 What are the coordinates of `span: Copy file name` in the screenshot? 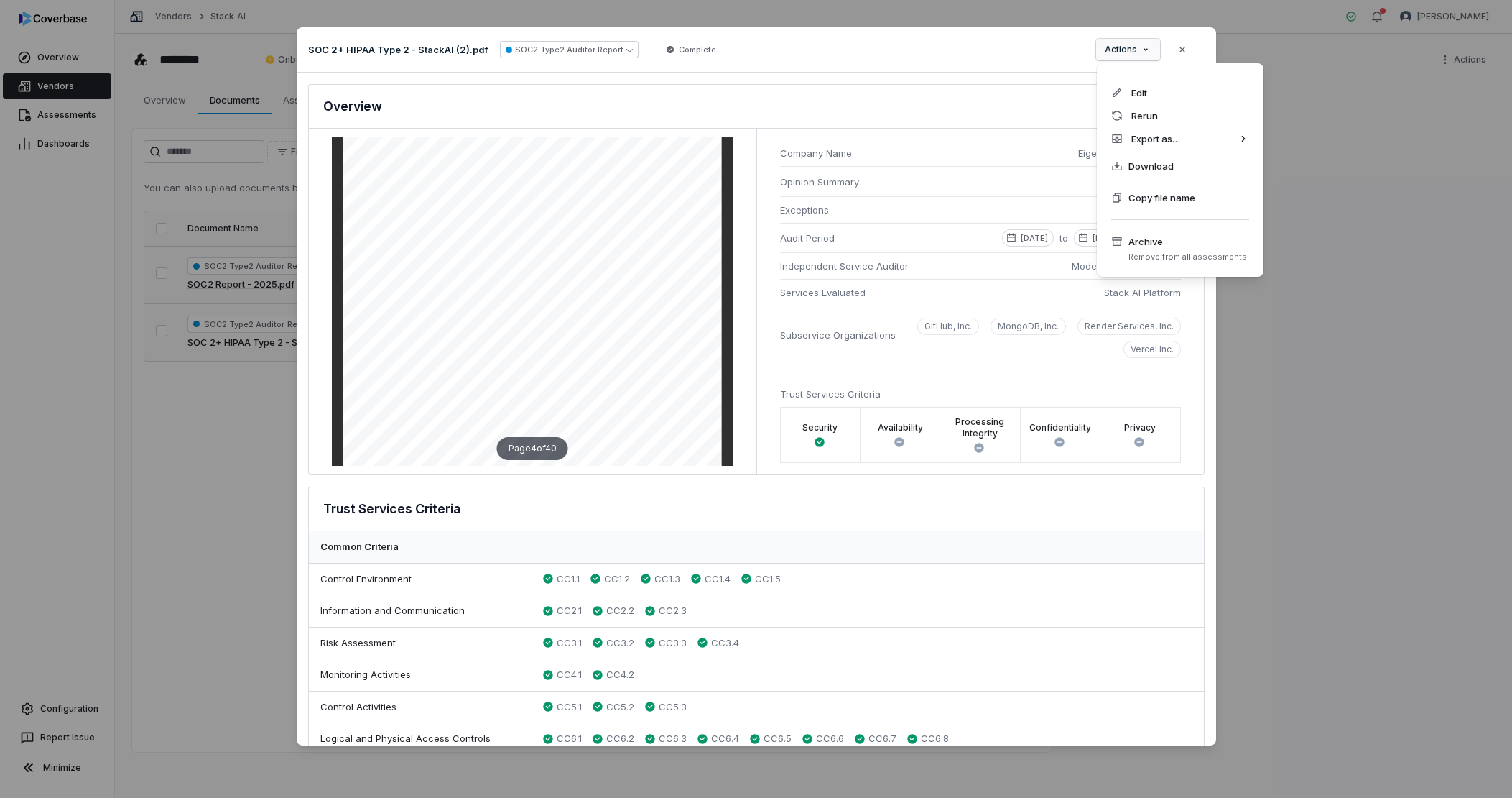 It's located at (1162, 198).